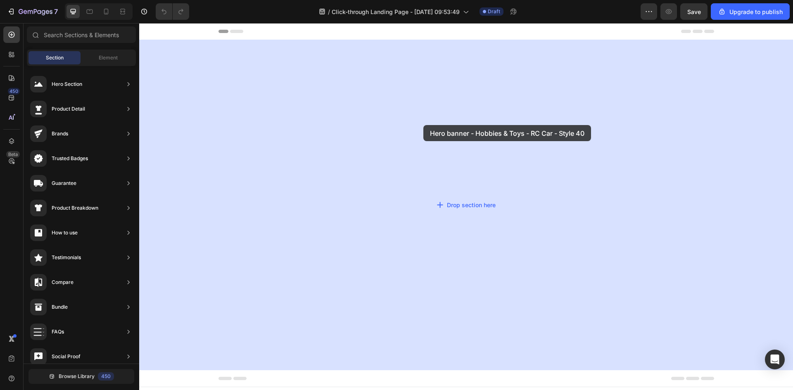 This screenshot has width=793, height=390. Describe the element at coordinates (75, 208) in the screenshot. I see `div: Product Breakdown` at that location.